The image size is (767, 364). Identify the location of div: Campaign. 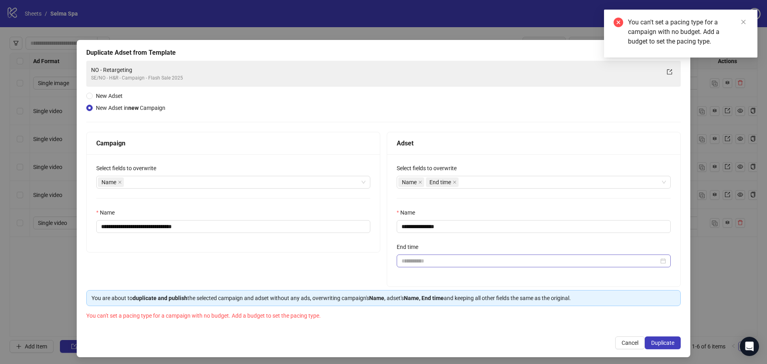
(233, 143).